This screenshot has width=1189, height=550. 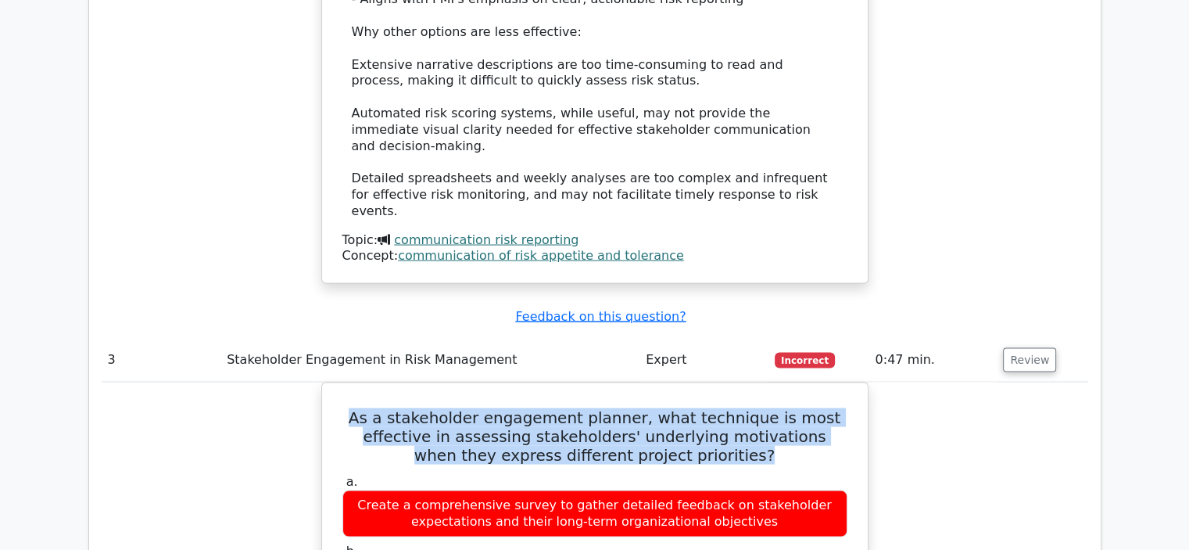 What do you see at coordinates (595, 239) in the screenshot?
I see `div: Topic:` at bounding box center [595, 239].